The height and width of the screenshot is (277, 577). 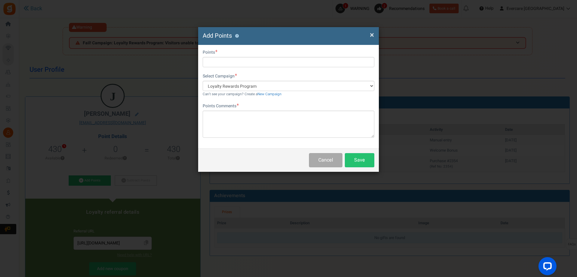 What do you see at coordinates (269, 94) in the screenshot?
I see `a: New Campaign` at bounding box center [269, 94].